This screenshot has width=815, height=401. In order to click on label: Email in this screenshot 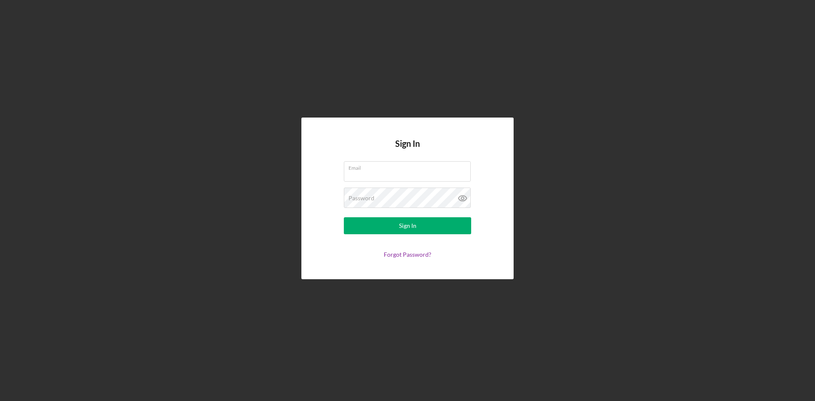, I will do `click(409, 166)`.